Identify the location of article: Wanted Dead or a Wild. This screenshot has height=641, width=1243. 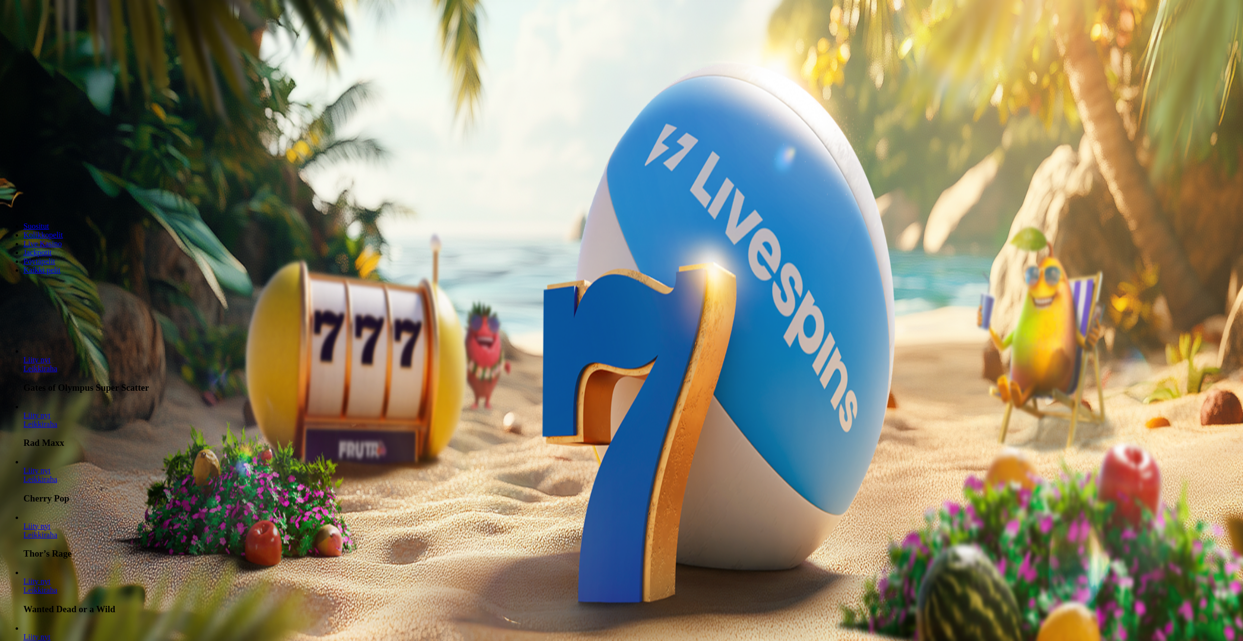
(631, 591).